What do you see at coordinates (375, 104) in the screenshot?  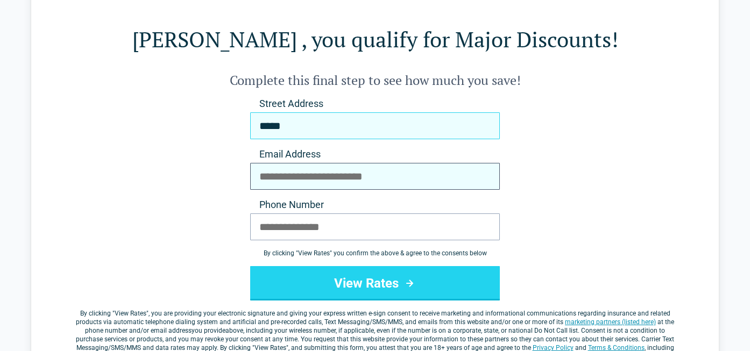 I see `label: Street Address` at bounding box center [375, 104].